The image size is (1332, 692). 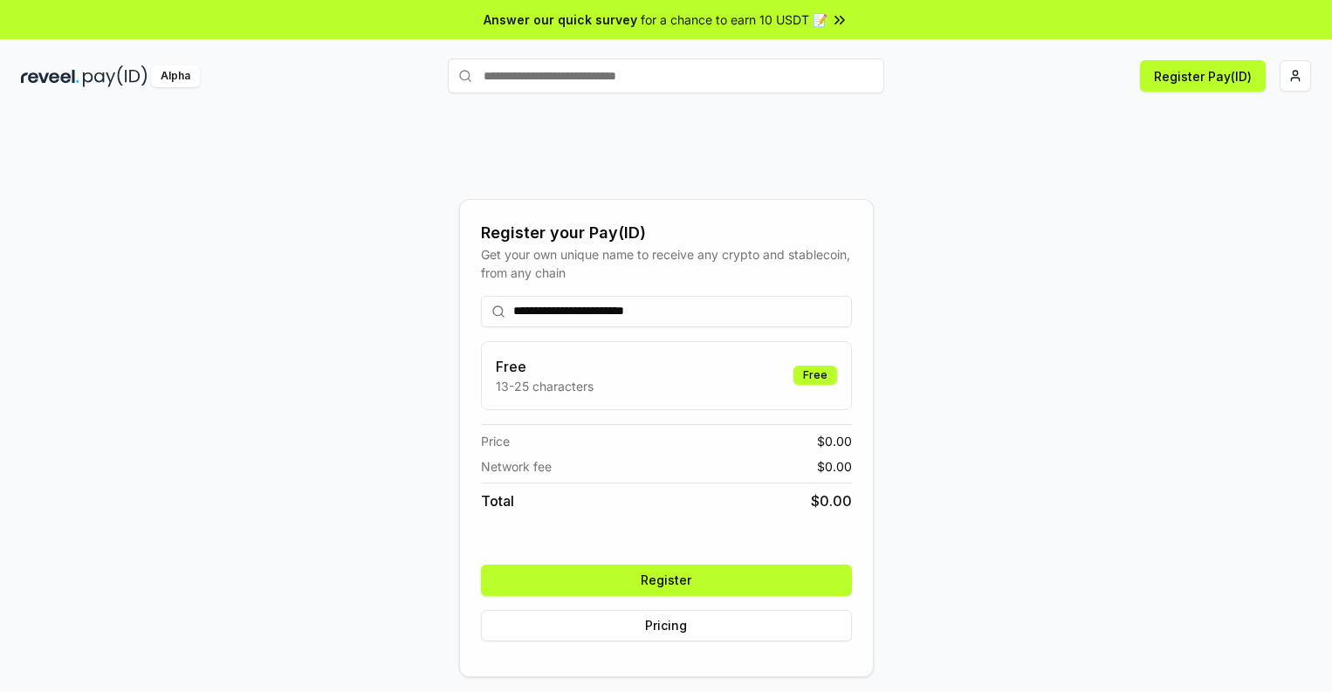 I want to click on button: Register, so click(x=666, y=580).